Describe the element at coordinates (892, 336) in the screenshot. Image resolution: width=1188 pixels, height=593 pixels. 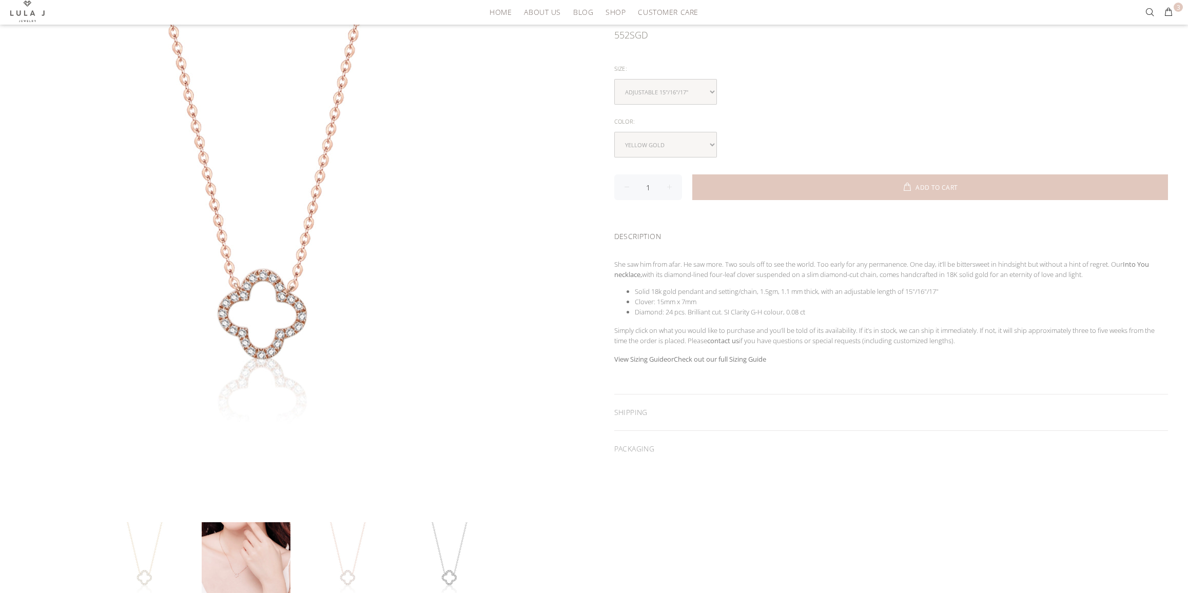
I see `p: Simply click on what you would like to purchase and you’ll be told of its availability. If it’s i...` at that location.